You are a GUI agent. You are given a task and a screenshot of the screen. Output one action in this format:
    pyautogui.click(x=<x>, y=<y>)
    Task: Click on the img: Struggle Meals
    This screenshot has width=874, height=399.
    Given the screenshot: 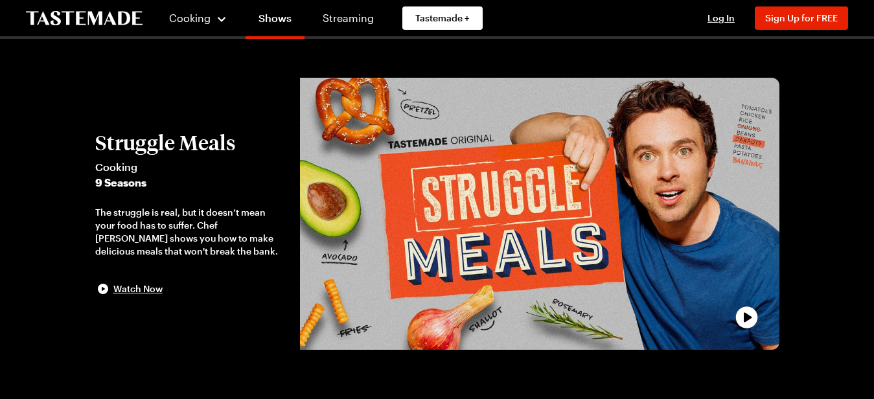 What is the action you would take?
    pyautogui.click(x=539, y=214)
    